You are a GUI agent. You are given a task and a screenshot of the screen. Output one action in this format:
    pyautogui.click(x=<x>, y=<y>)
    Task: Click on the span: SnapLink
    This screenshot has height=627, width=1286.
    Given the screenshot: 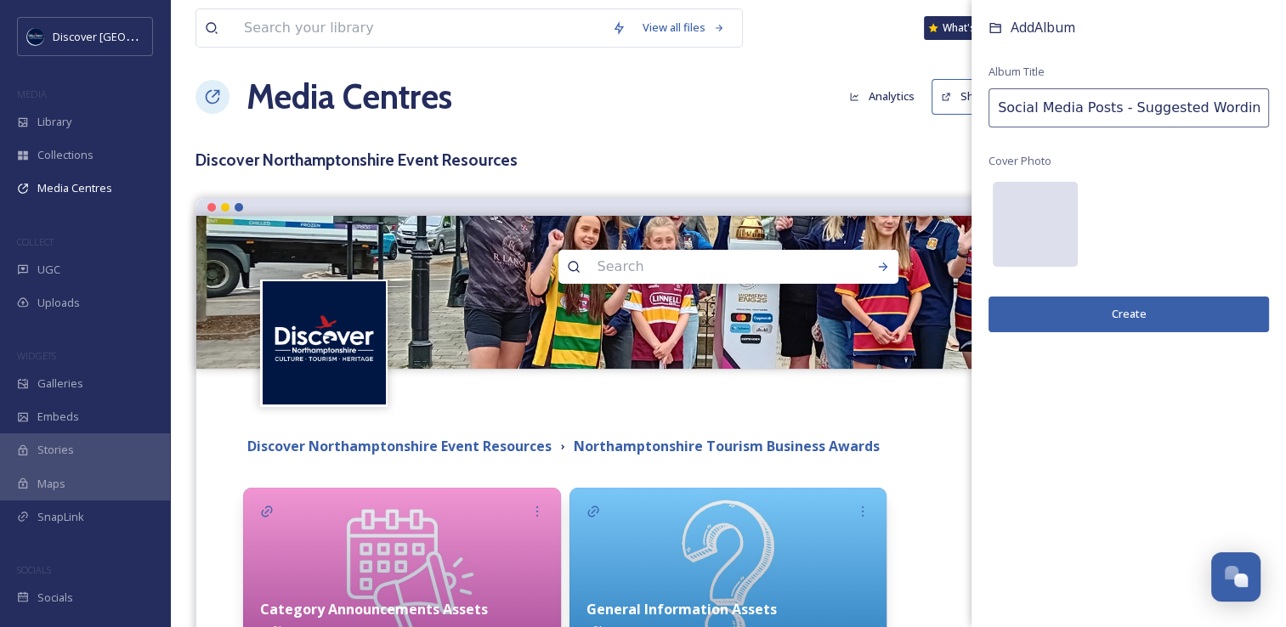 What is the action you would take?
    pyautogui.click(x=60, y=517)
    